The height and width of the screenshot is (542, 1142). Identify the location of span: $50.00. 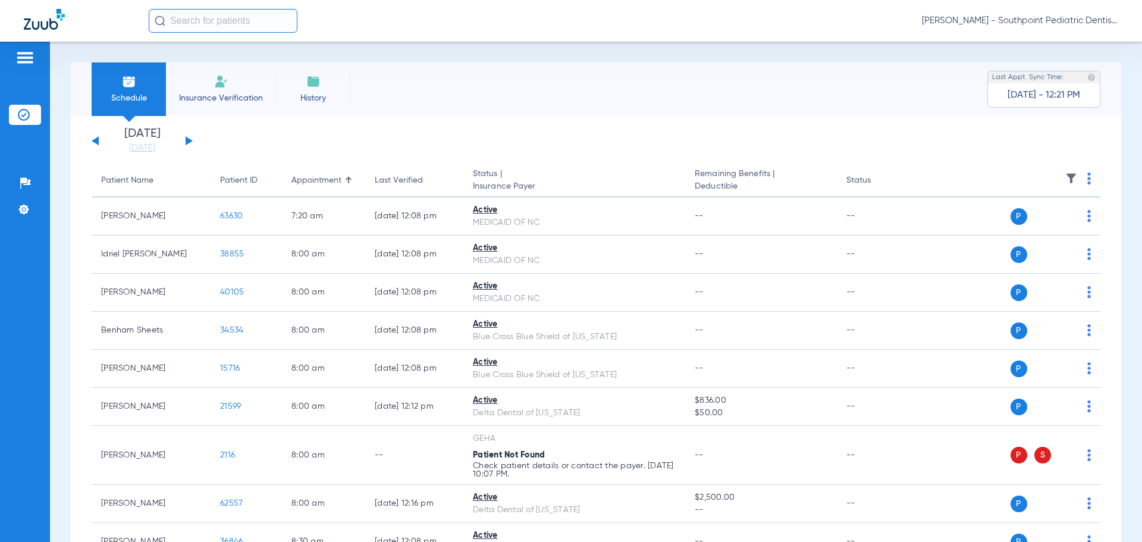
(761, 413).